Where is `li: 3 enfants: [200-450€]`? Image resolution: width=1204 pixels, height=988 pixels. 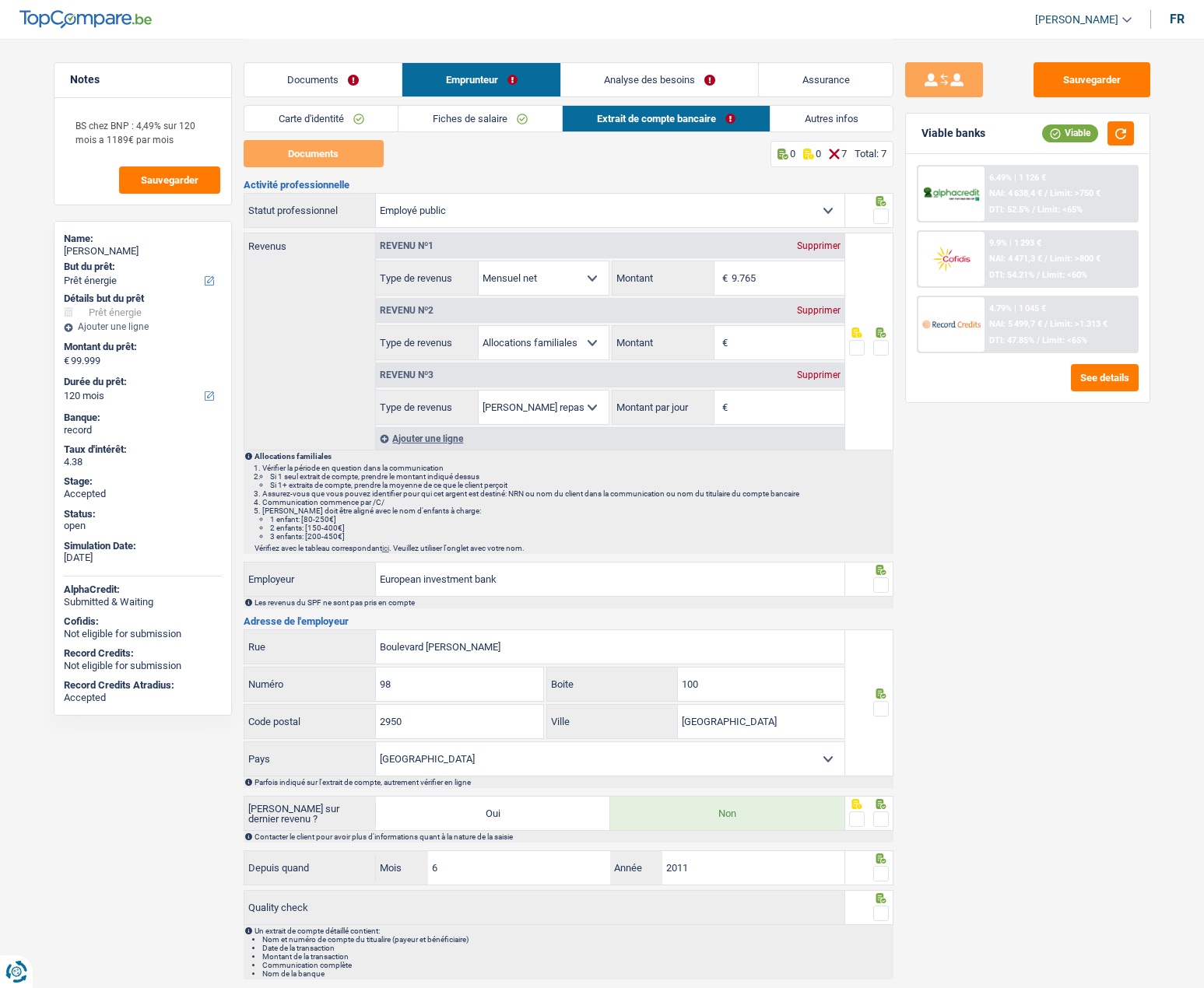 li: 3 enfants: [200-450€] is located at coordinates (581, 536).